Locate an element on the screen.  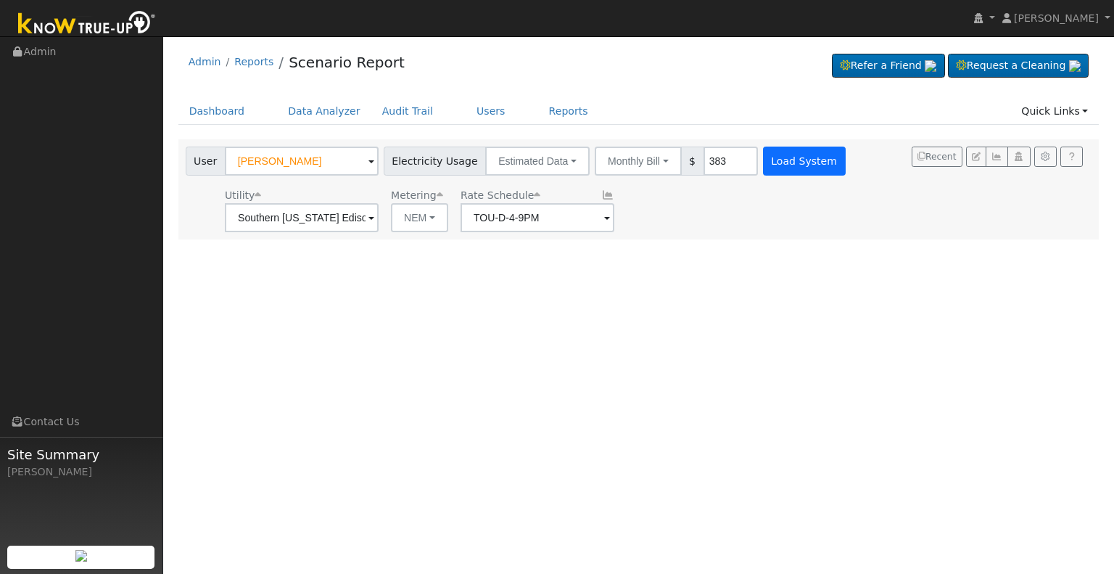
button: Login As is located at coordinates (1018, 157).